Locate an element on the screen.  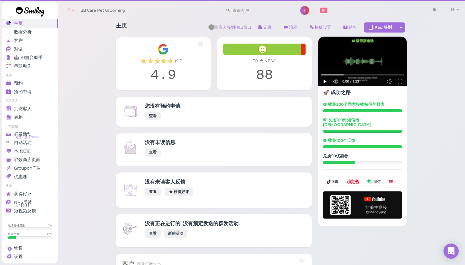
li: 预约 is located at coordinates (30, 76).